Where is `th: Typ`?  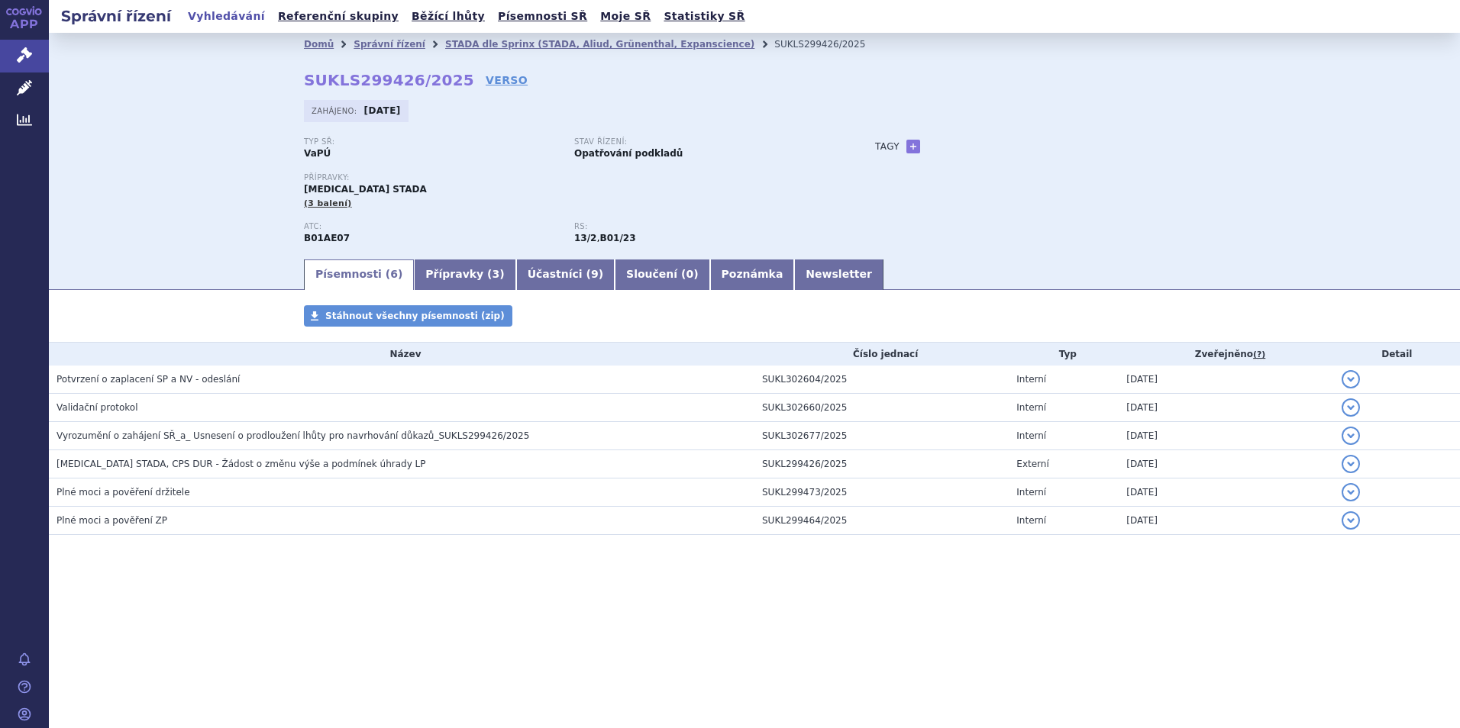
th: Typ is located at coordinates (1063, 354).